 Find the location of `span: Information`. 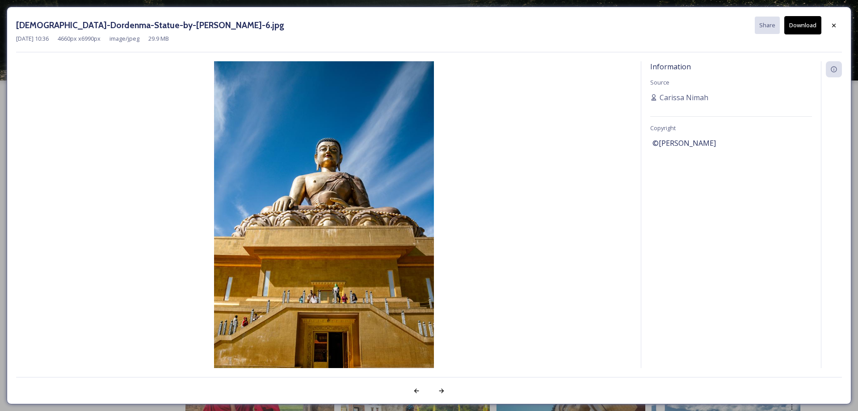

span: Information is located at coordinates (671, 67).